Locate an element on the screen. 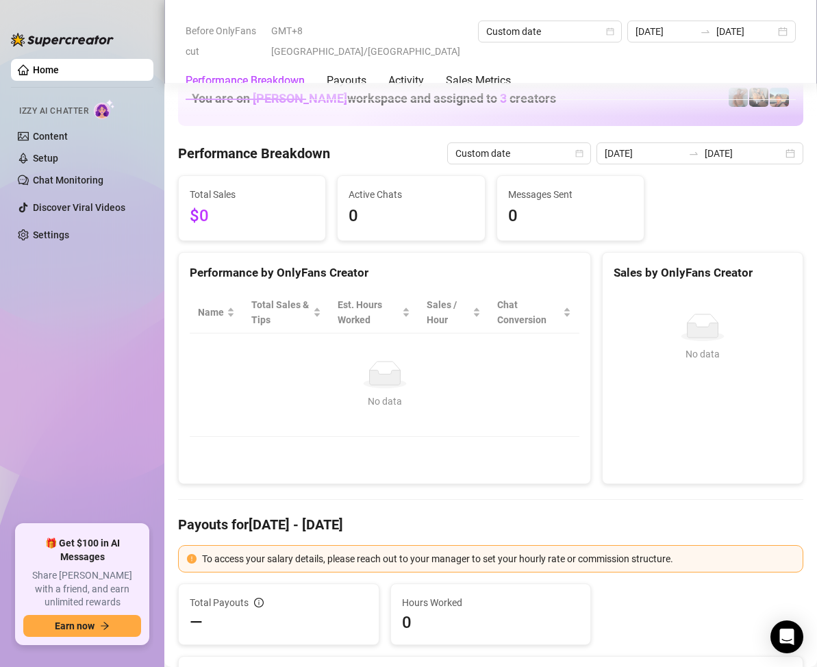 The height and width of the screenshot is (667, 817). span: arrow-right is located at coordinates (105, 626).